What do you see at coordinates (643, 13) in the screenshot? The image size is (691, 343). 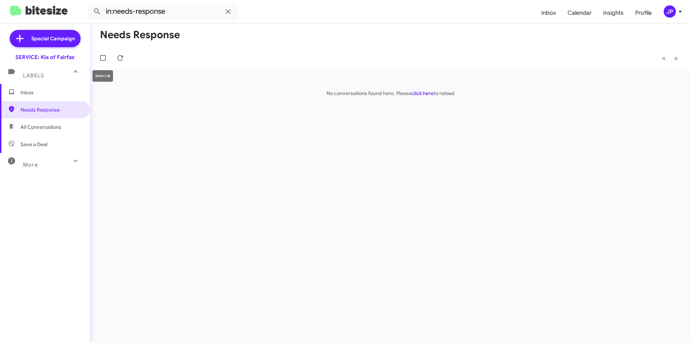 I see `a: Profile` at bounding box center [643, 13].